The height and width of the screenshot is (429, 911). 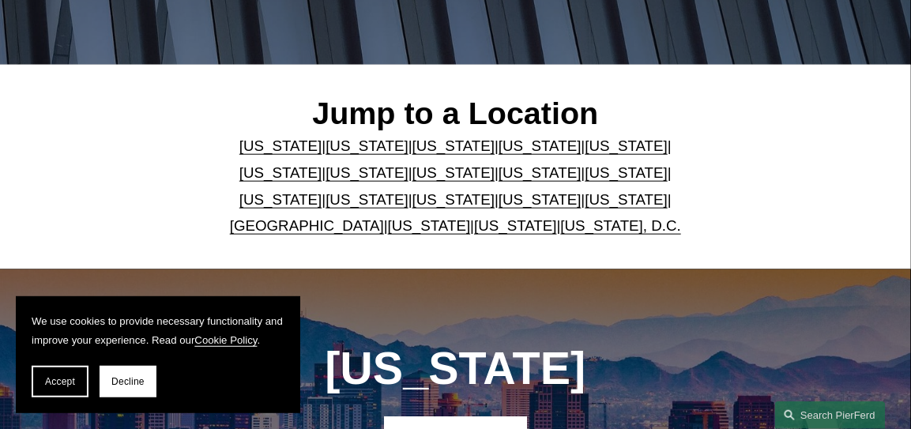 What do you see at coordinates (158, 331) in the screenshot?
I see `p: We use cookies to provide necessary functionality and improve your experience. Read our .` at bounding box center [158, 331].